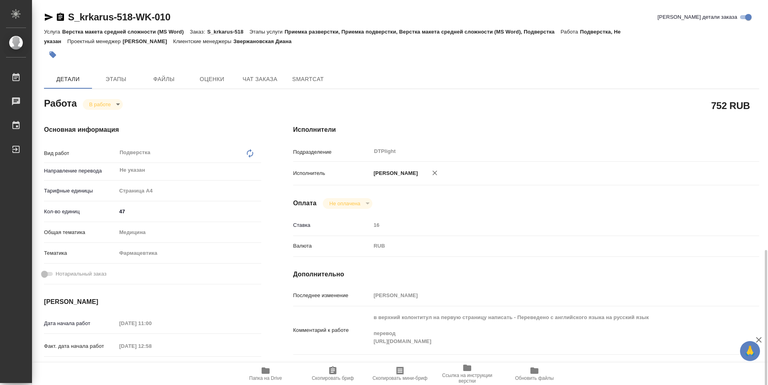  Describe the element at coordinates (265, 41) in the screenshot. I see `p: Звержановская Диана` at that location.